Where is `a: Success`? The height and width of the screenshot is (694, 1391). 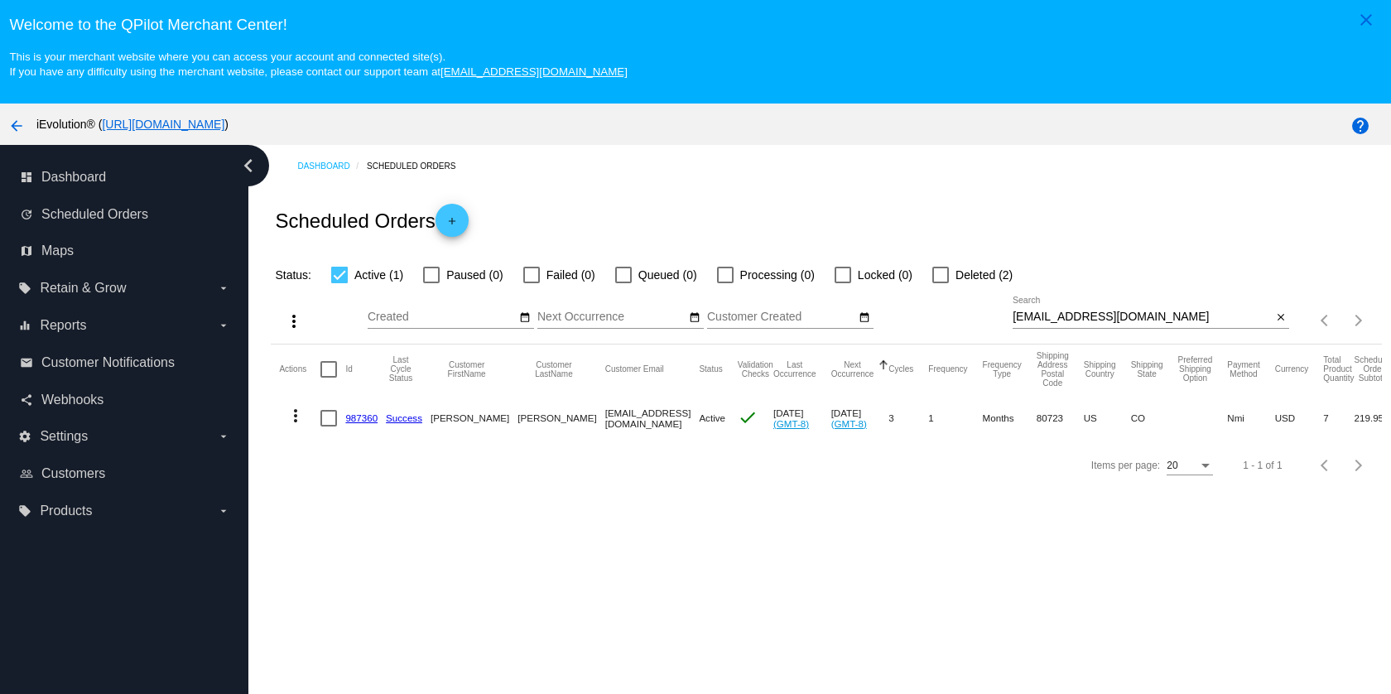 a: Success is located at coordinates (404, 417).